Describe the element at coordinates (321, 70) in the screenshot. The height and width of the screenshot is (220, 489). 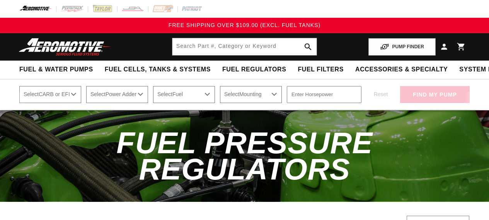
I see `span: Fuel Filters` at that location.